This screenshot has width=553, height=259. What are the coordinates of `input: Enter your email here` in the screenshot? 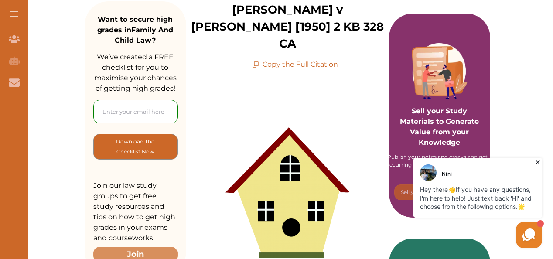 It's located at (135, 112).